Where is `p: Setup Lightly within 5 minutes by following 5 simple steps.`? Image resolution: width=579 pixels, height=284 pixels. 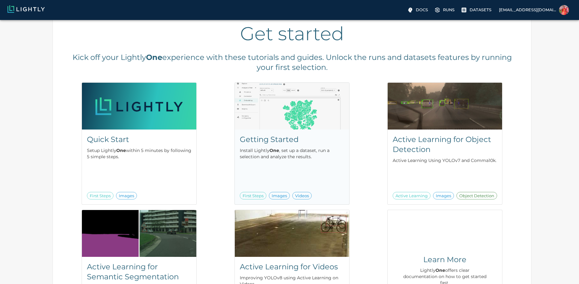 p: Setup Lightly within 5 minutes by following 5 simple steps. is located at coordinates (139, 154).